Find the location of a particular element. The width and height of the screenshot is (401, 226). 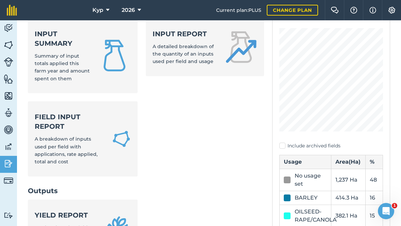

strong: Field Input Report is located at coordinates (69, 122).